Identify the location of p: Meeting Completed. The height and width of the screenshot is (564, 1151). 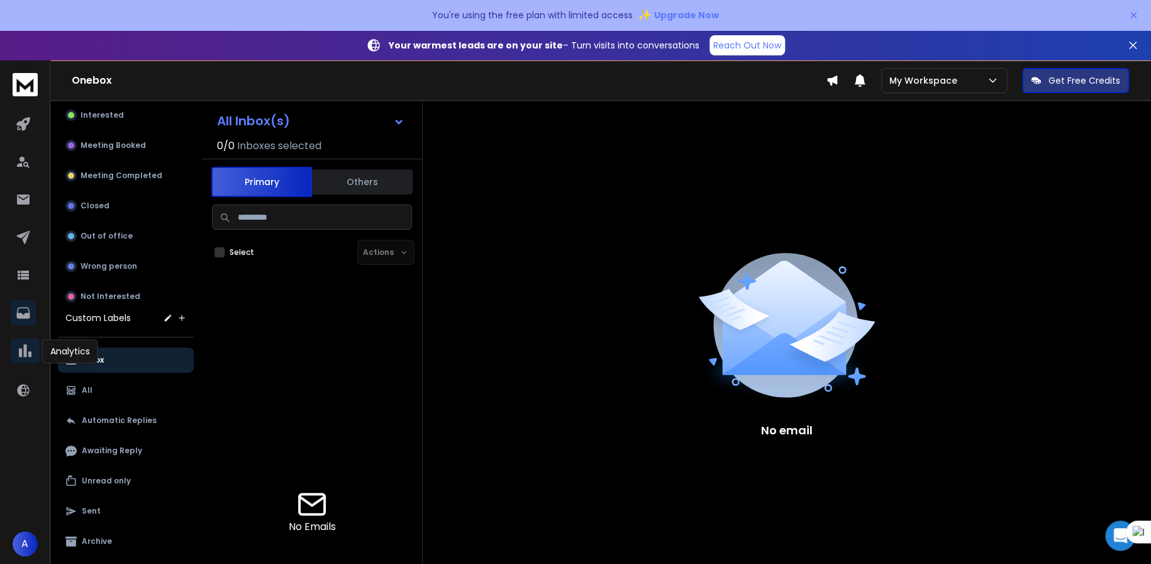
(121, 176).